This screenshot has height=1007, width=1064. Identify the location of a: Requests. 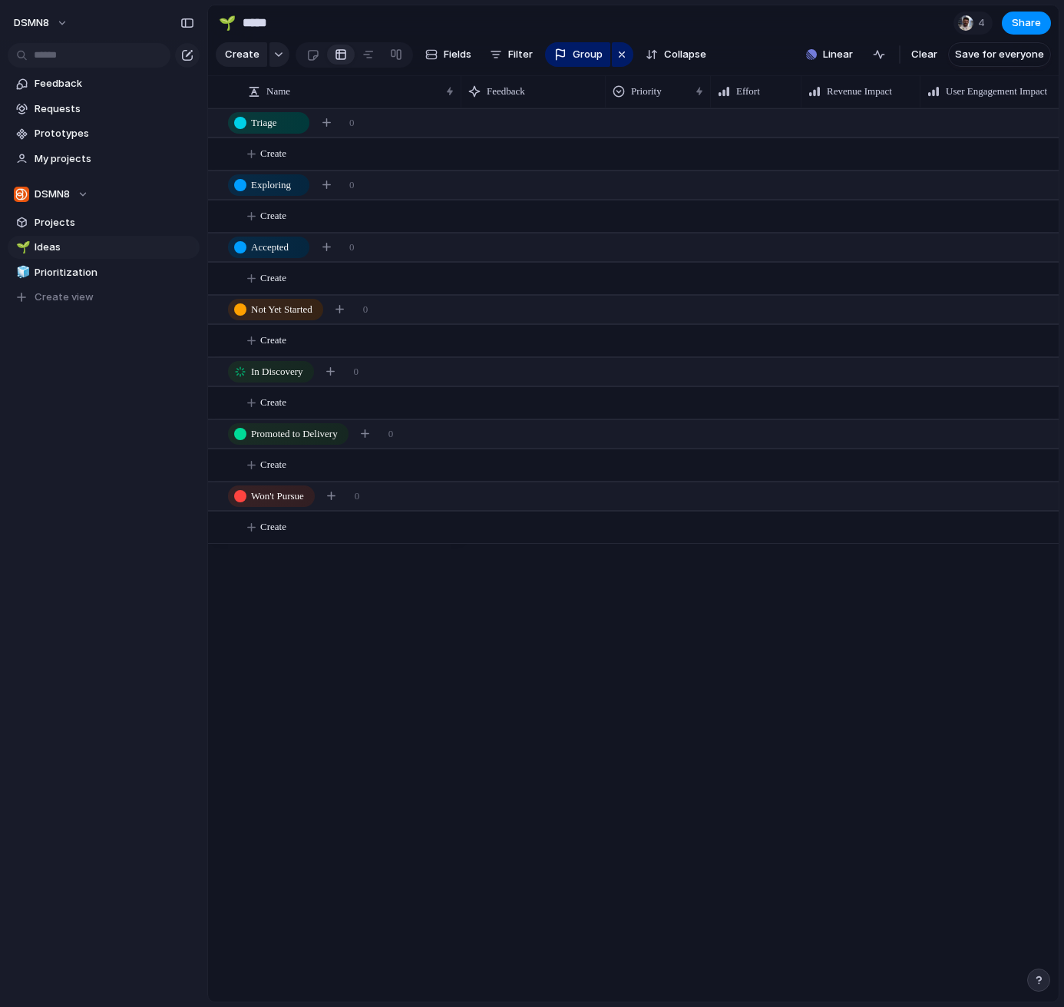
(104, 109).